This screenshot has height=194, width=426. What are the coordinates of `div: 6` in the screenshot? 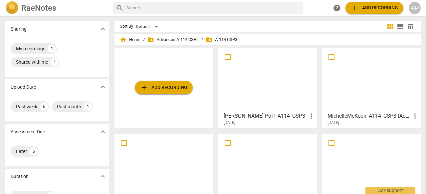 It's located at (44, 106).